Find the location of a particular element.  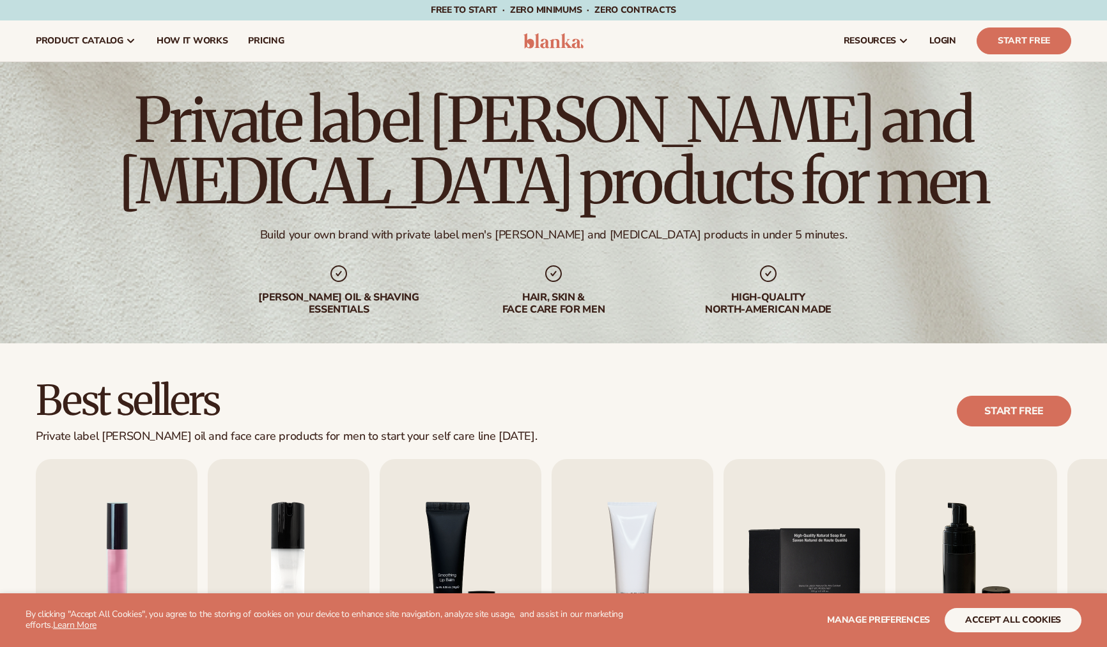

button: accept all cookies is located at coordinates (1013, 620).